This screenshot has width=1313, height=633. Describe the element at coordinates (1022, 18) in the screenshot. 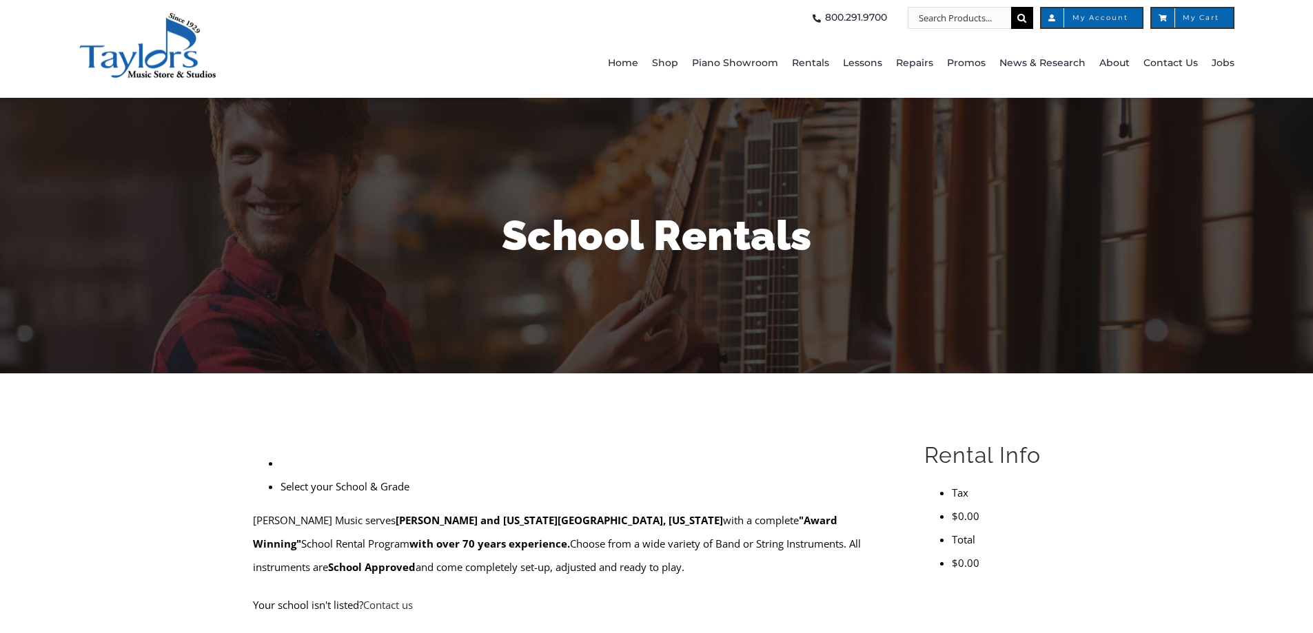

I see `input: Search` at that location.